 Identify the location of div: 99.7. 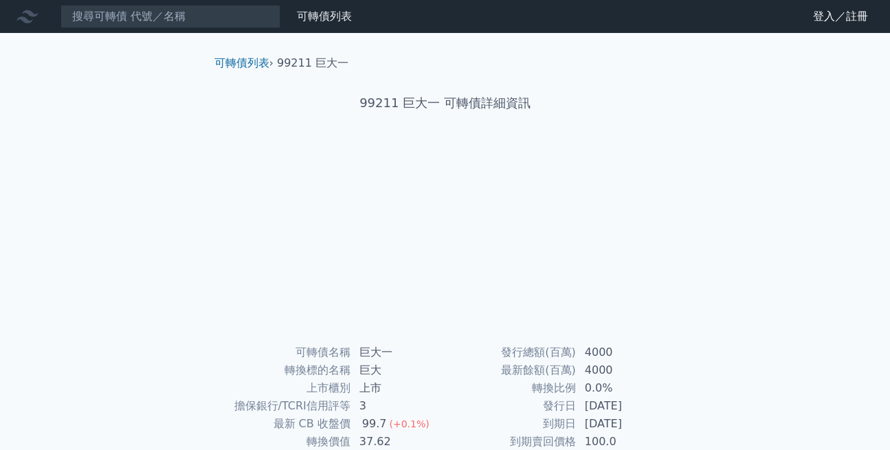
(375, 424).